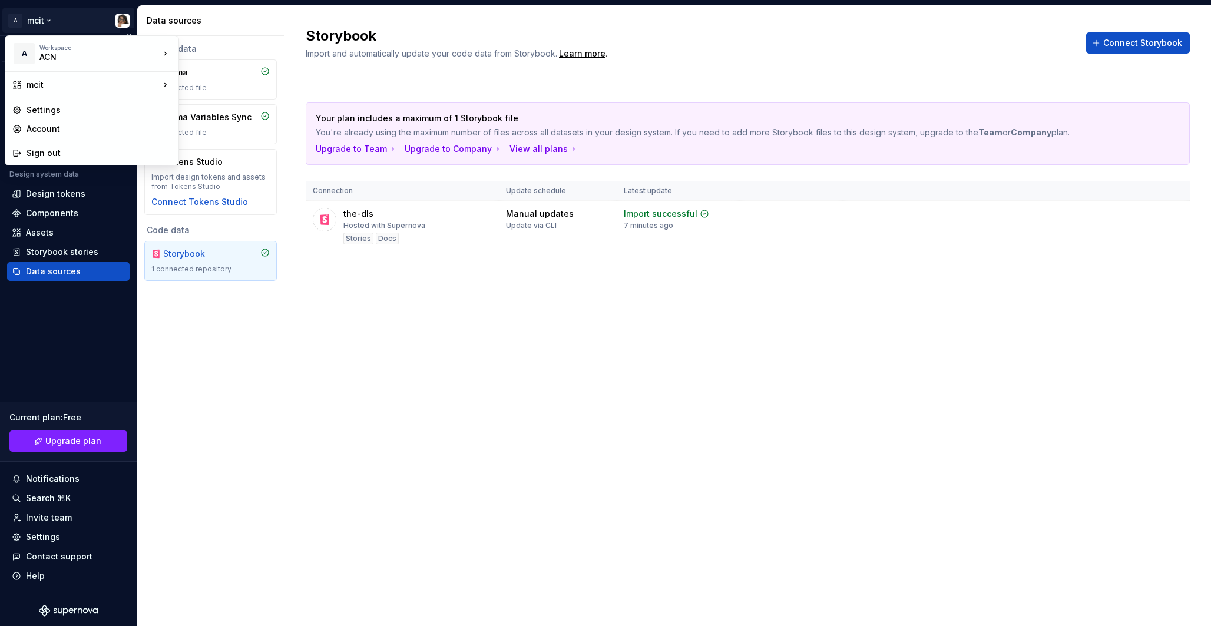  Describe the element at coordinates (100, 48) in the screenshot. I see `div: Workspace` at that location.